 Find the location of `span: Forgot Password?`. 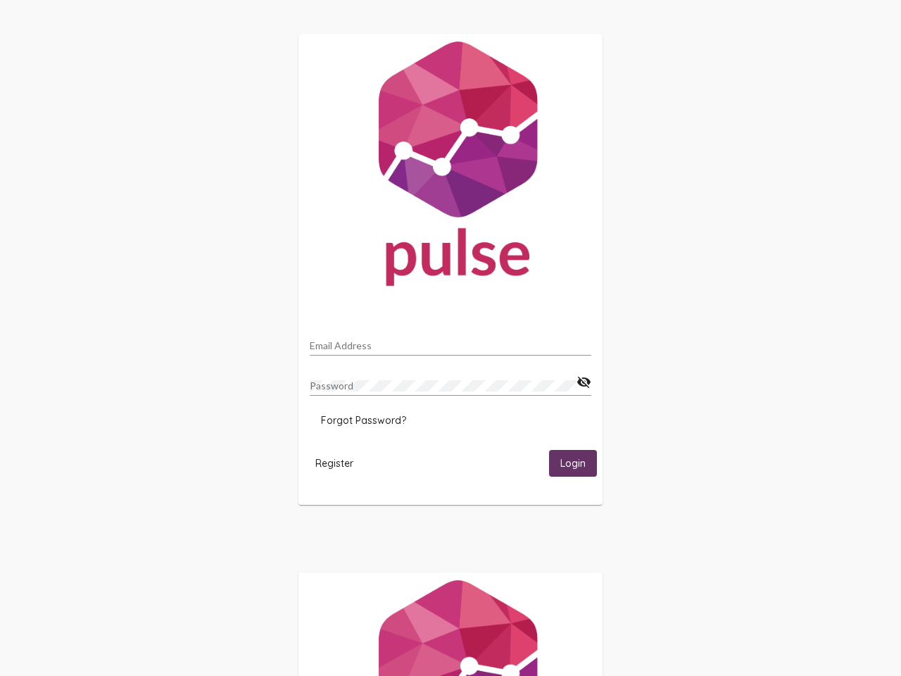

span: Forgot Password? is located at coordinates (363, 420).